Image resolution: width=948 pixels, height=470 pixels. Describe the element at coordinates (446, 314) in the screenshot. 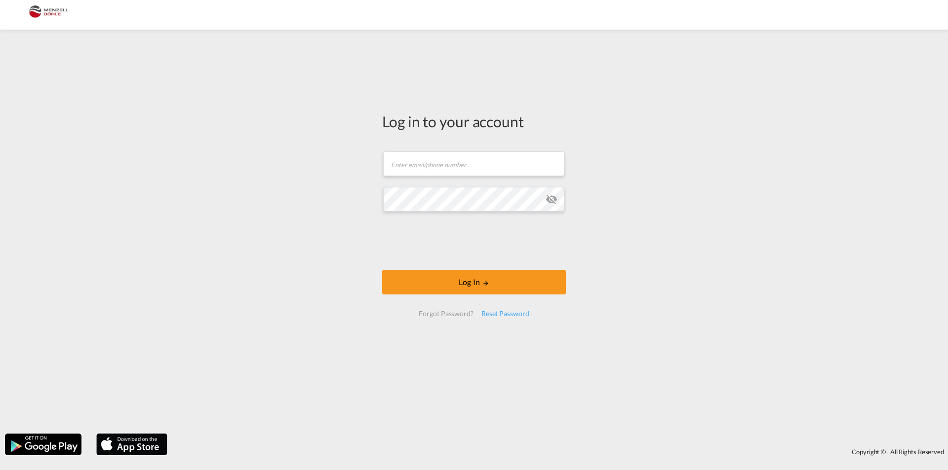

I see `div: Forgot Password?` at that location.